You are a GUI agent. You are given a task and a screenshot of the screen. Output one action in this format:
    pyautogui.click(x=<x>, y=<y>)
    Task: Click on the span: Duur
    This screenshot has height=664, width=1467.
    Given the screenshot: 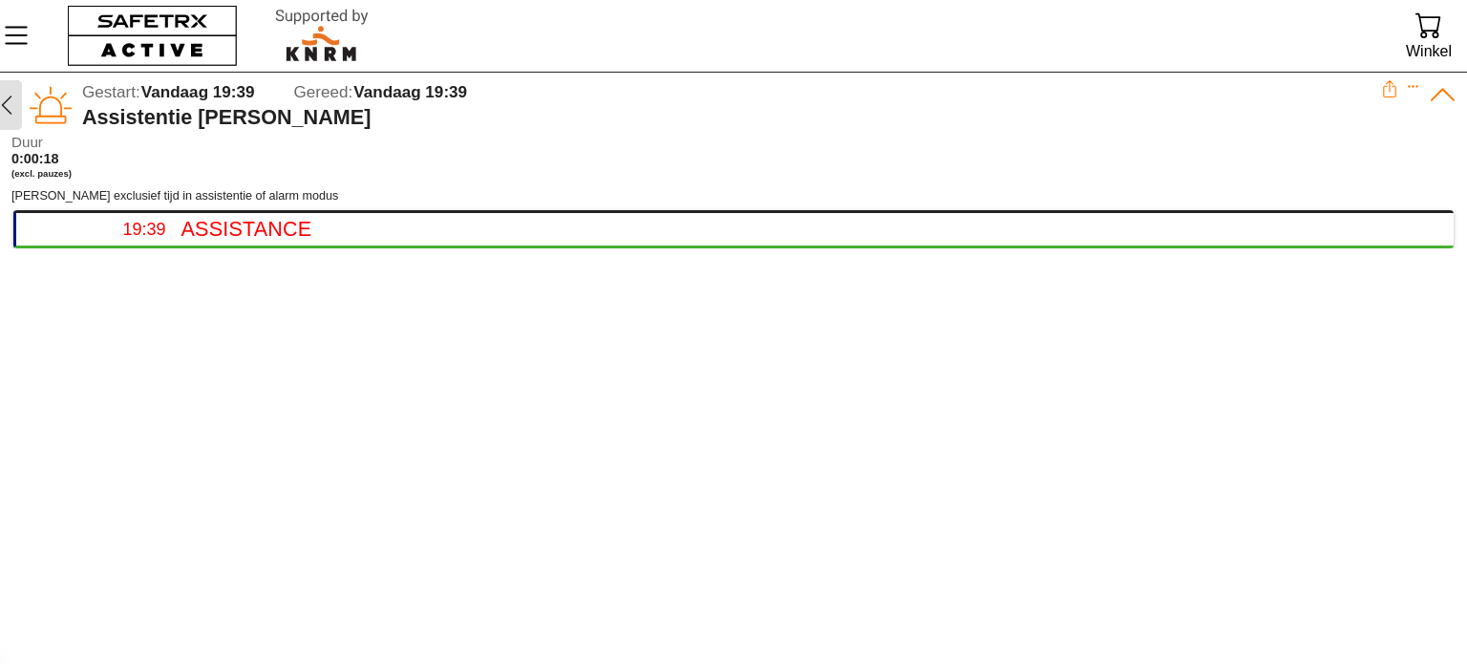 What is the action you would take?
    pyautogui.click(x=73, y=142)
    